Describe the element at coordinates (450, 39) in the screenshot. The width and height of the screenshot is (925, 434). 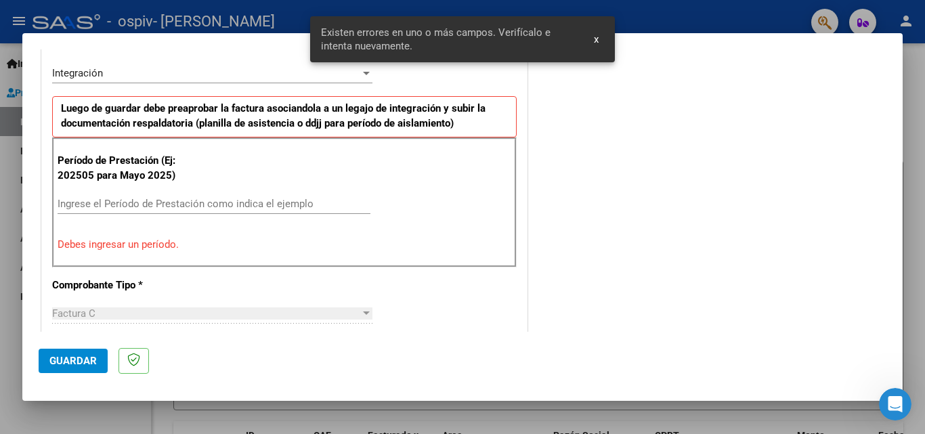
I see `span: Existen errores en uno o más campos. Verifícalo e intenta nuevamente.` at that location.